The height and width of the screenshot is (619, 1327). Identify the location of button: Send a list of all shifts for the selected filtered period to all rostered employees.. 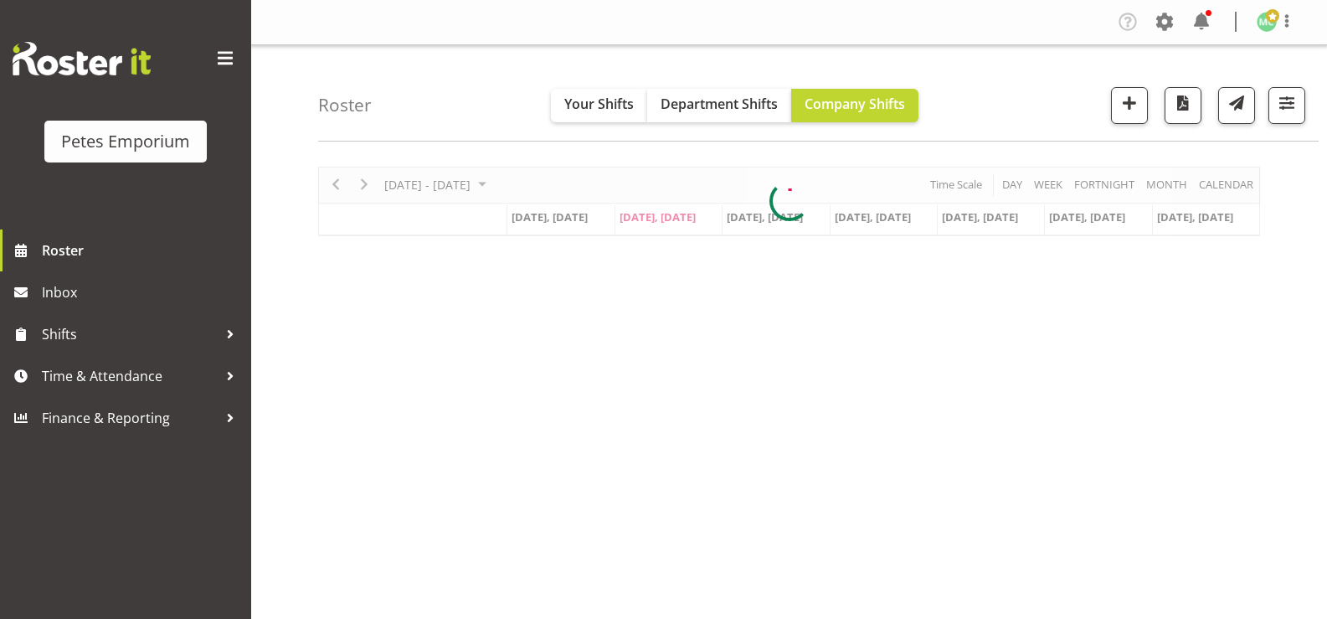
(1237, 106).